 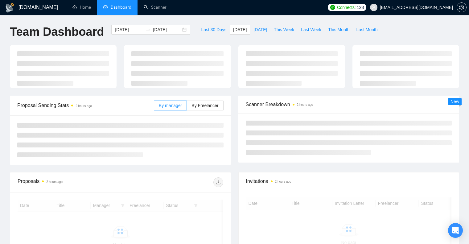 What do you see at coordinates (85, 105) in the screenshot?
I see `span: Proposal Sending Stats` at bounding box center [85, 105].